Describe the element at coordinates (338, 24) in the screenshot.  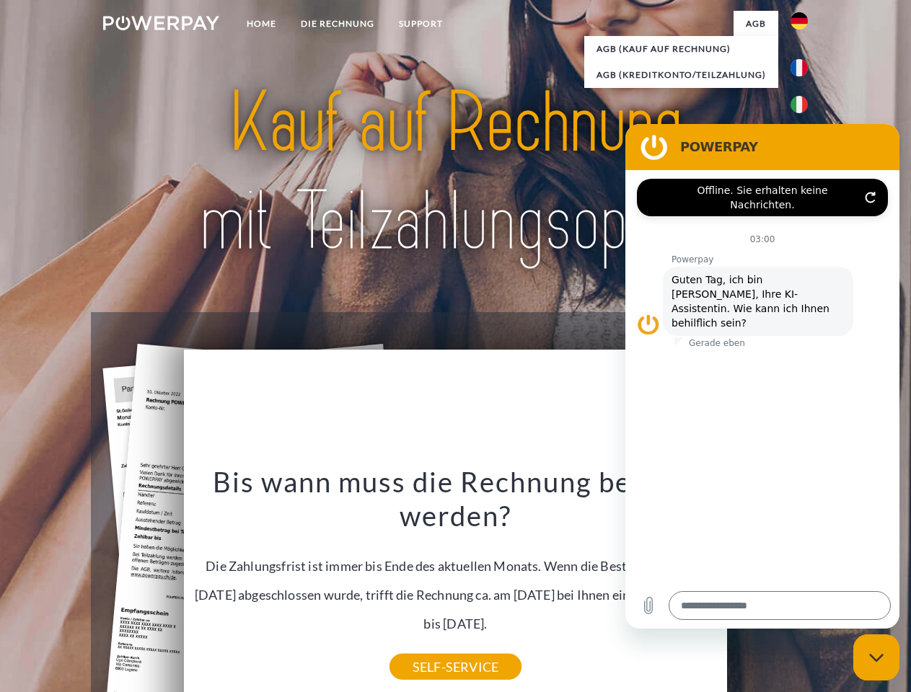
I see `a: DIE RECHNUNG` at that location.